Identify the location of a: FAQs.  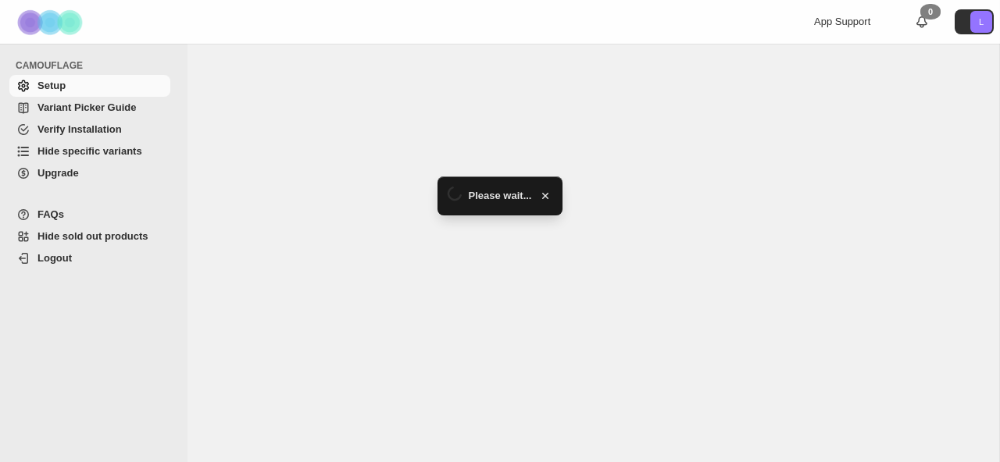
(90, 215).